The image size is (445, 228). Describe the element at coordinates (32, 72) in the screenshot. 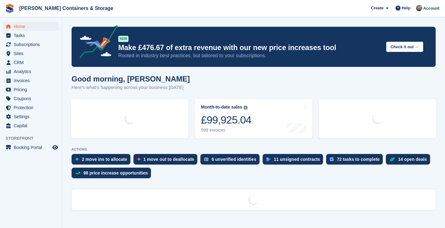

I see `span: Analytics` at that location.